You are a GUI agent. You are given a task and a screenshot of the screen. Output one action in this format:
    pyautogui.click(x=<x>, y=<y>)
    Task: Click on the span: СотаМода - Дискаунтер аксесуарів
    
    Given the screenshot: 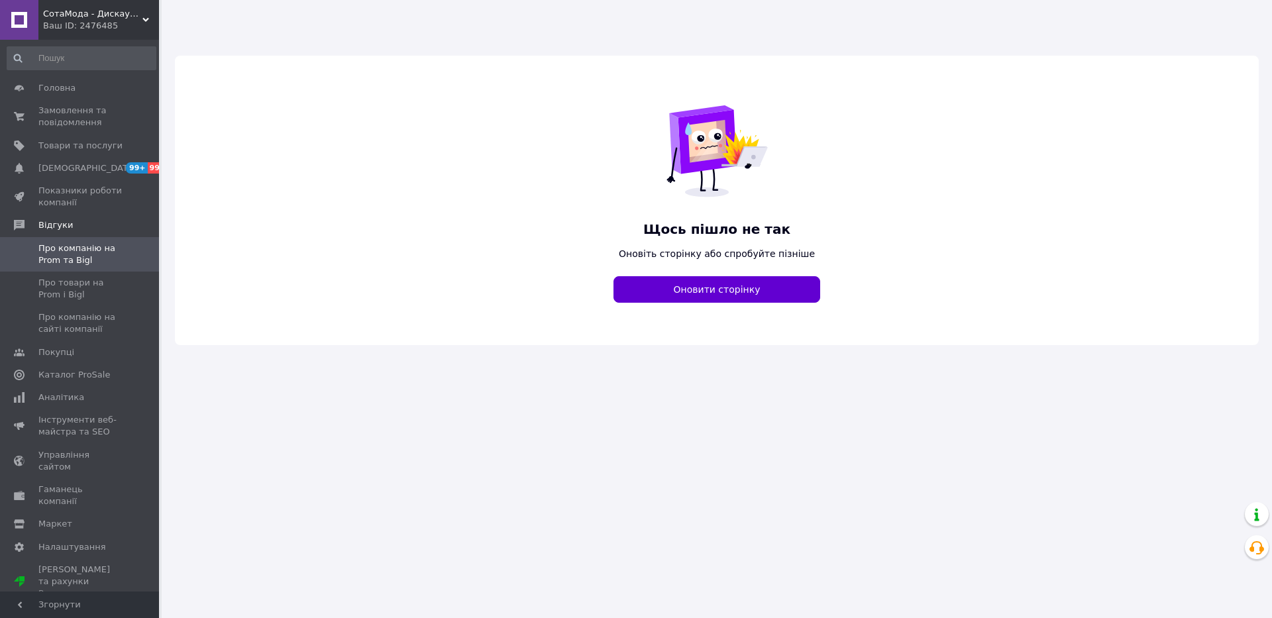 What is the action you would take?
    pyautogui.click(x=93, y=14)
    